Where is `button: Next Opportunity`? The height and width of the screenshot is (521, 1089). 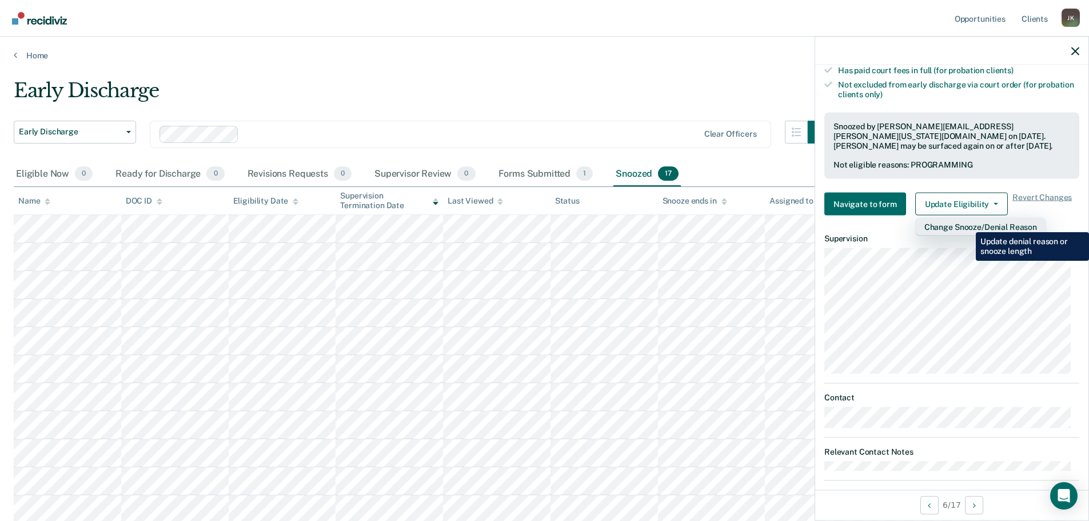 button: Next Opportunity is located at coordinates (974, 505).